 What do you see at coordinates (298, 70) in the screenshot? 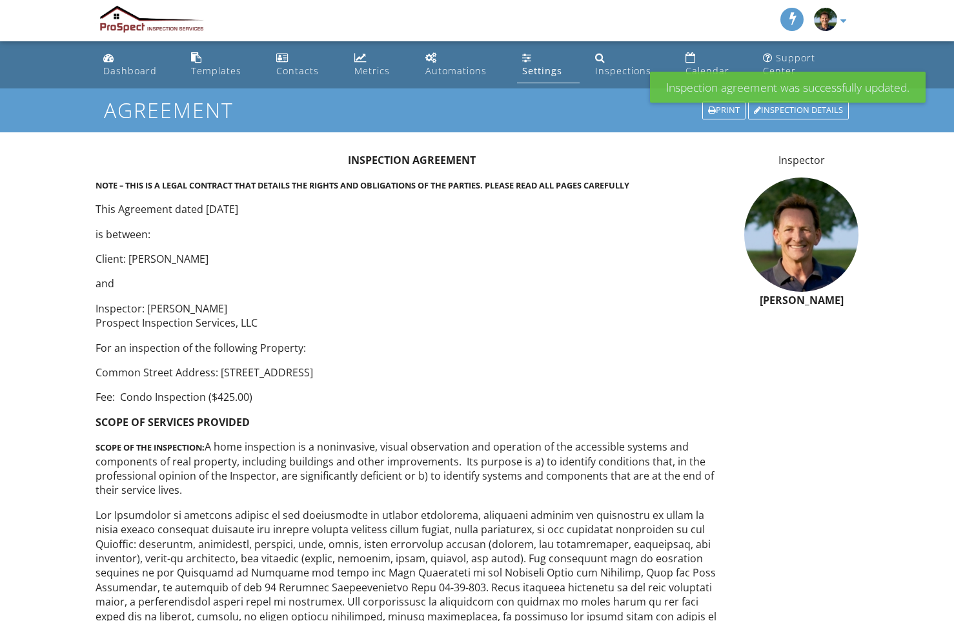
I see `div: Contacts` at bounding box center [298, 70].